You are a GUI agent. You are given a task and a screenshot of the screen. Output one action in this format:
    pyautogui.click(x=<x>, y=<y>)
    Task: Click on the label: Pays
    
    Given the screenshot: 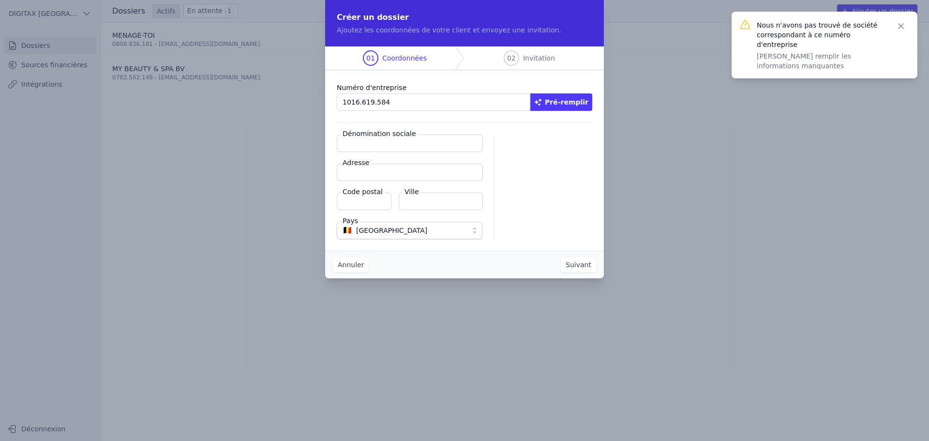 What is the action you would take?
    pyautogui.click(x=350, y=221)
    